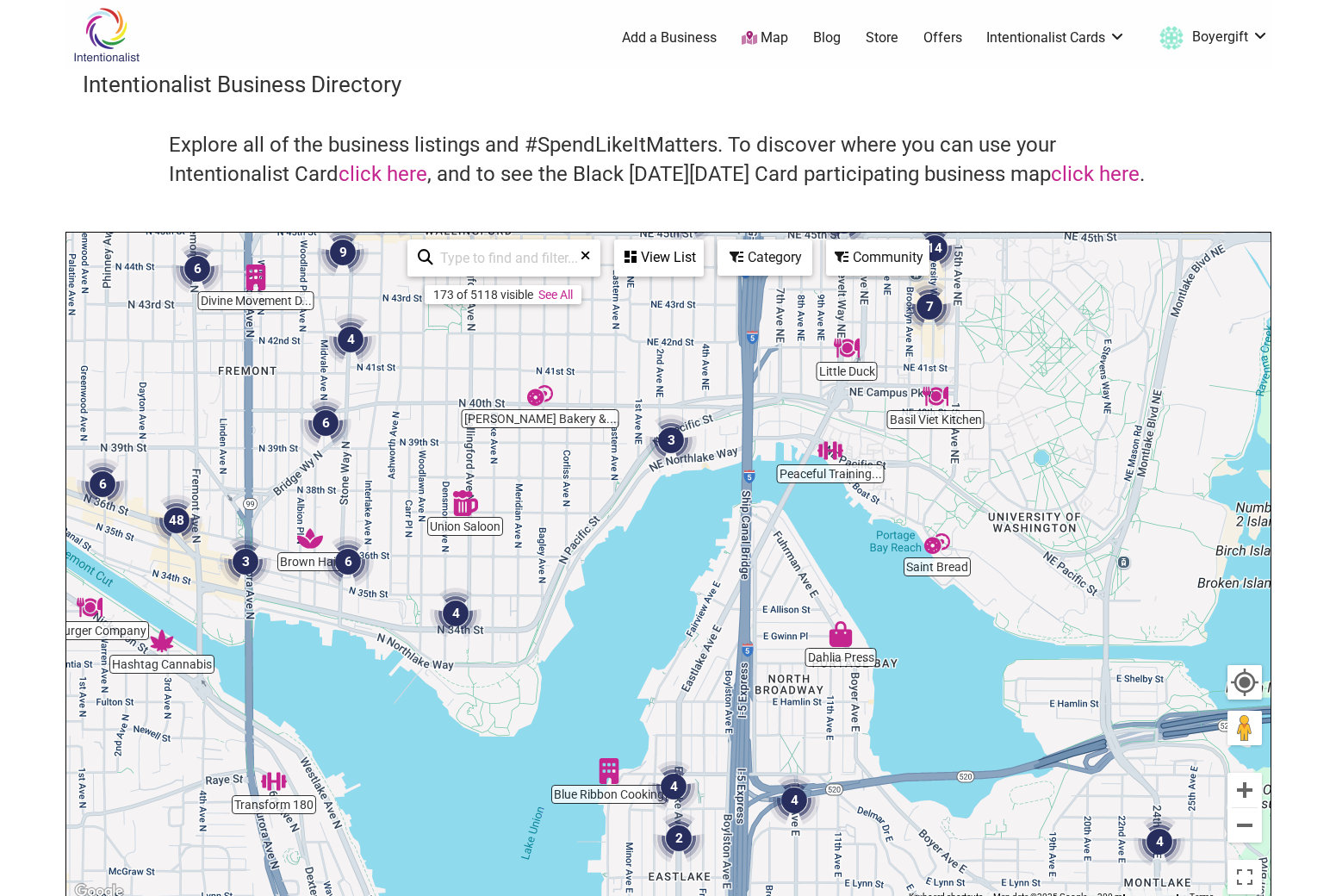  I want to click on div: 2, so click(678, 838).